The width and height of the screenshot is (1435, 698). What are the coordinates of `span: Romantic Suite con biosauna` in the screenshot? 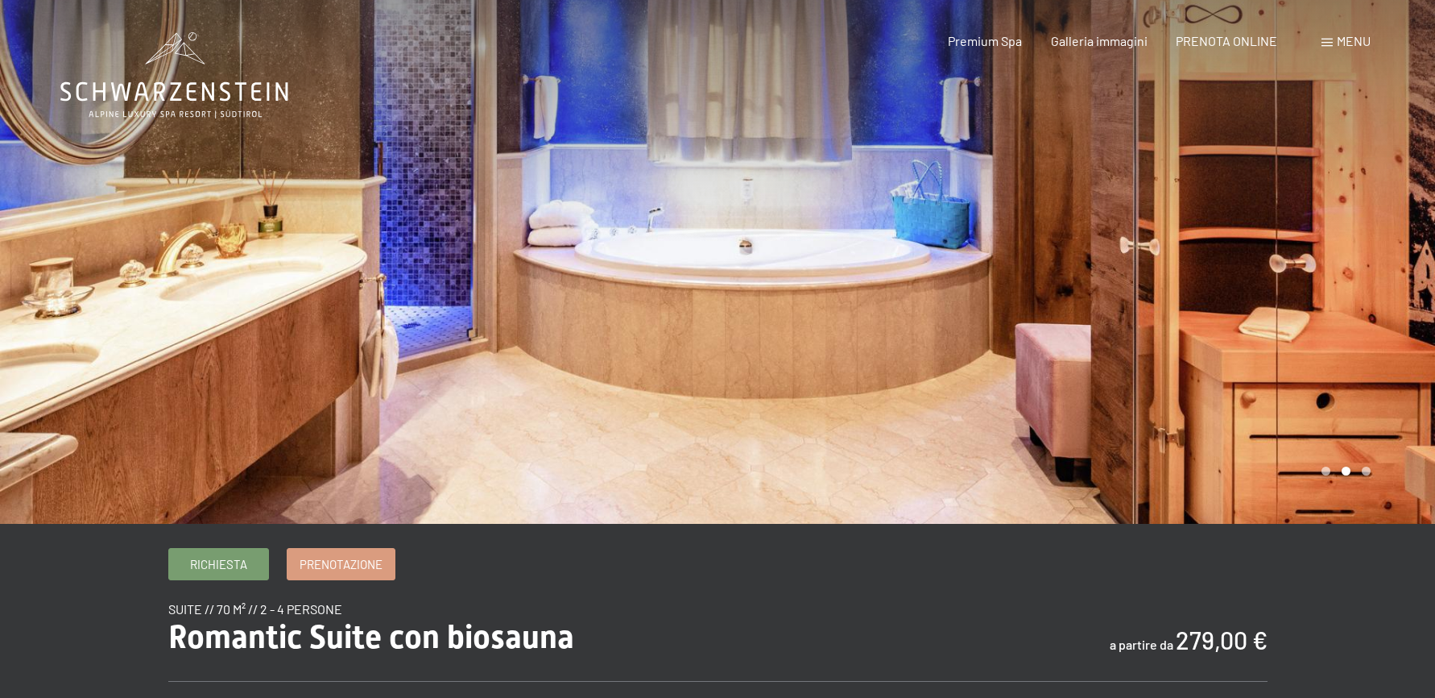 It's located at (371, 636).